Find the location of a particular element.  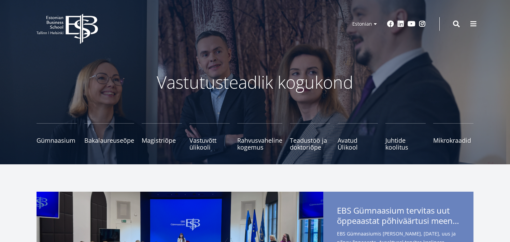

a: Teadustöö ja doktoriõpe is located at coordinates (310, 137).